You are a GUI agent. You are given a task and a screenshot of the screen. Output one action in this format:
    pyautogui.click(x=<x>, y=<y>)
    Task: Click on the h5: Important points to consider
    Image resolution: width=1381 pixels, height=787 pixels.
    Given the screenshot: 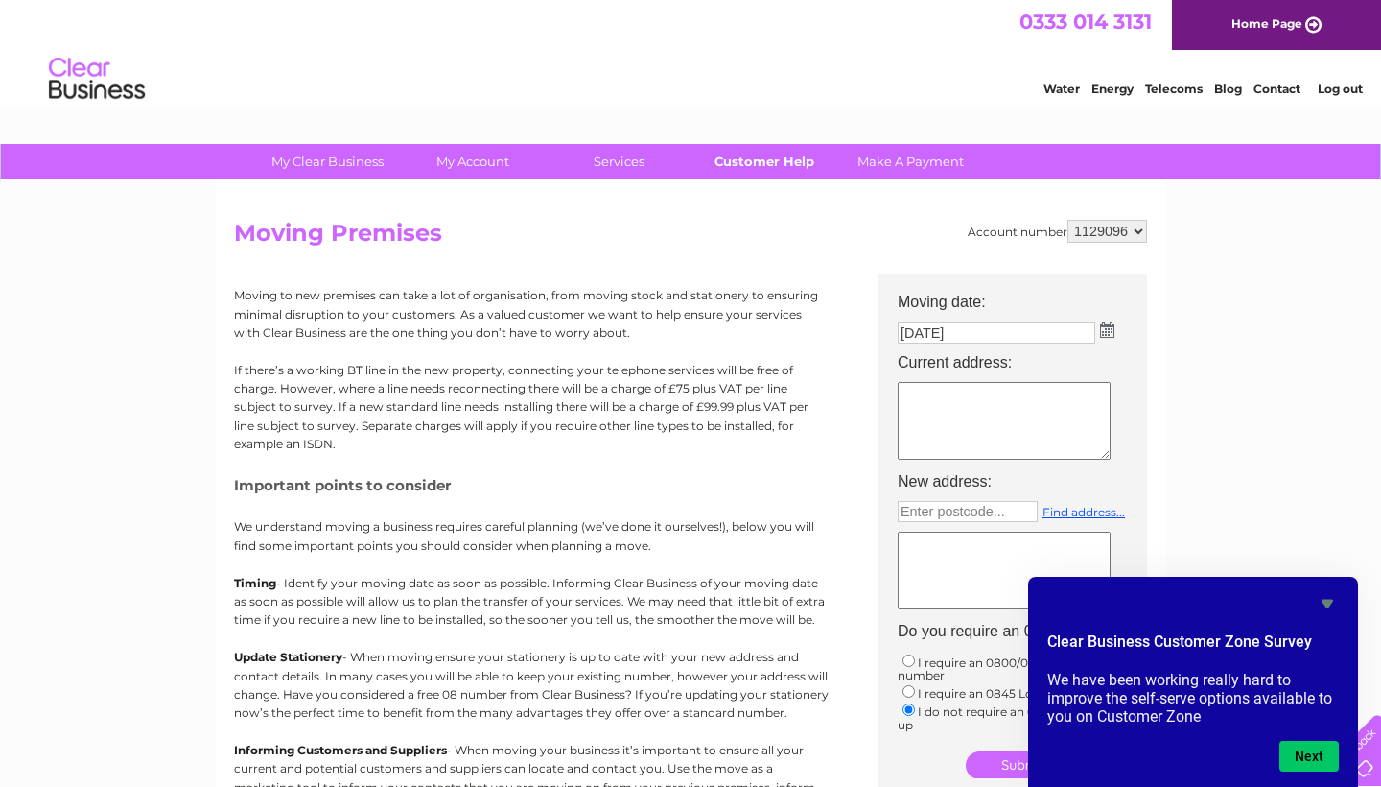 What is the action you would take?
    pyautogui.click(x=531, y=484)
    